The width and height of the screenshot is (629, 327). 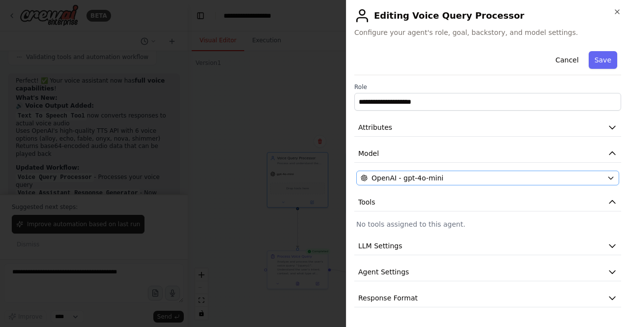 What do you see at coordinates (603, 60) in the screenshot?
I see `button: Save` at bounding box center [603, 60].